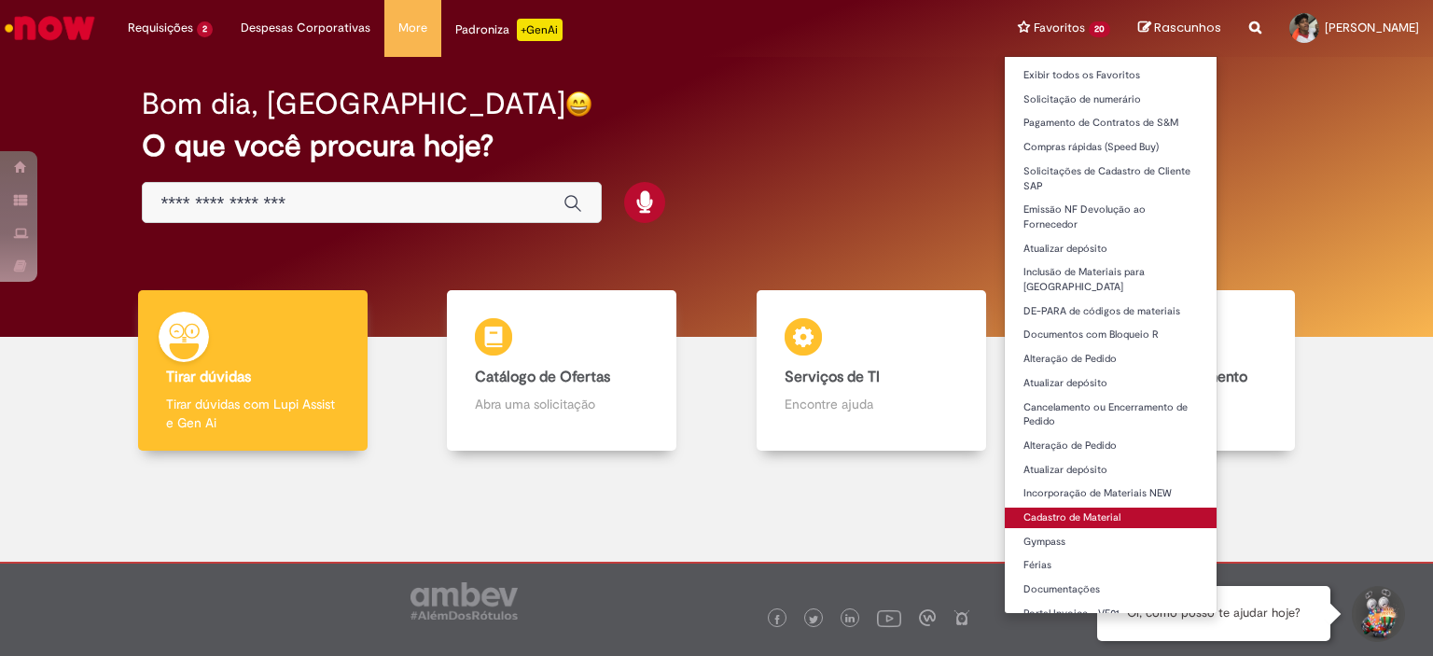  What do you see at coordinates (160, 28) in the screenshot?
I see `span: Requisições` at bounding box center [160, 28].